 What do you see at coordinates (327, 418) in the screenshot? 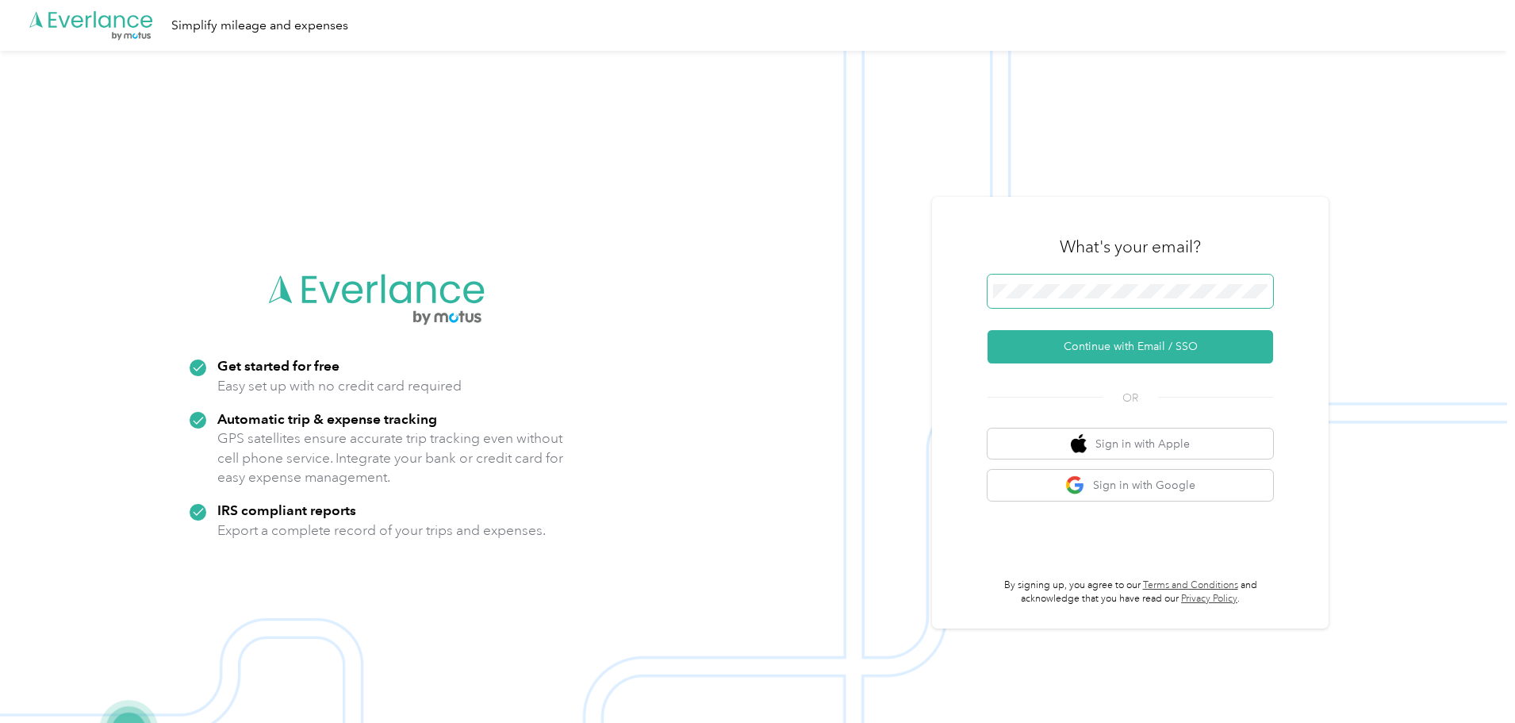
I see `strong: Automatic trip & expense tracking` at bounding box center [327, 418].